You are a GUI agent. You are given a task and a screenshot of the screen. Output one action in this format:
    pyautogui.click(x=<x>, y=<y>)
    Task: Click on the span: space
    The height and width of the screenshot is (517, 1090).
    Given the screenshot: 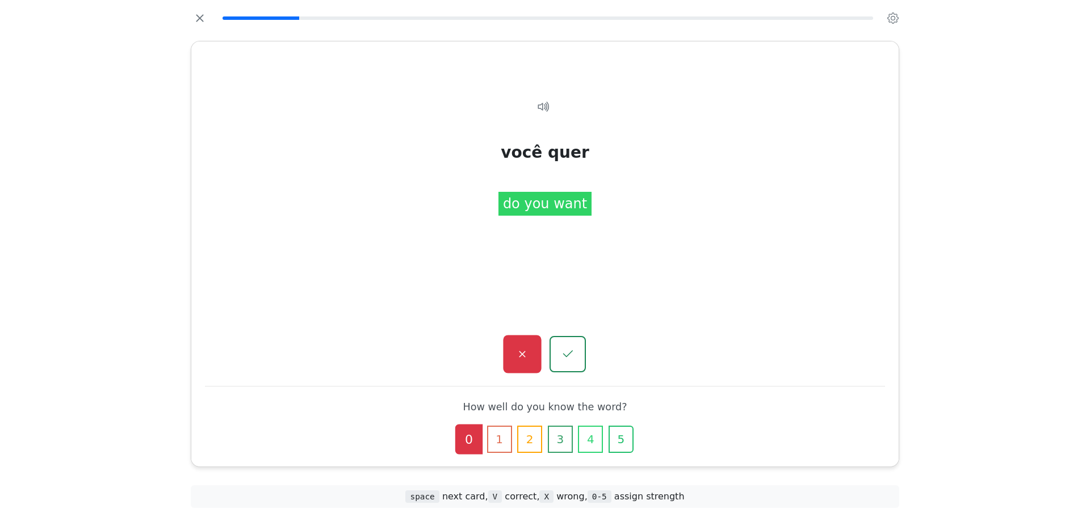 What is the action you would take?
    pyautogui.click(x=422, y=497)
    